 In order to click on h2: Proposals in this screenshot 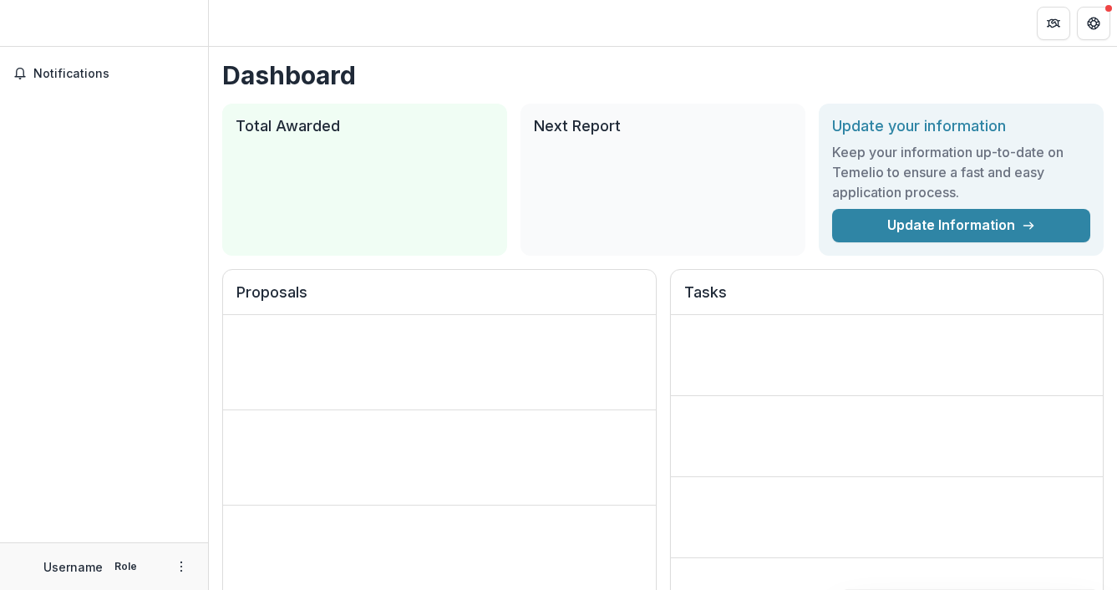, I will do `click(439, 299)`.